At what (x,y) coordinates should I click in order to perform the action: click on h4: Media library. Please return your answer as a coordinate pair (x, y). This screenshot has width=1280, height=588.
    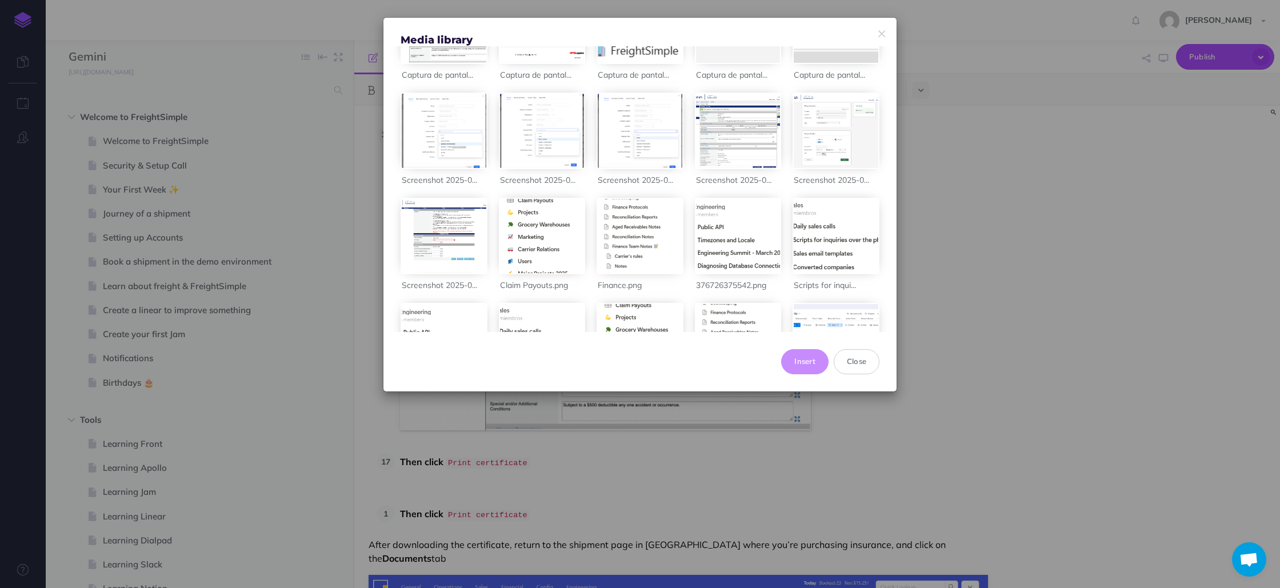
    Looking at the image, I should click on (640, 41).